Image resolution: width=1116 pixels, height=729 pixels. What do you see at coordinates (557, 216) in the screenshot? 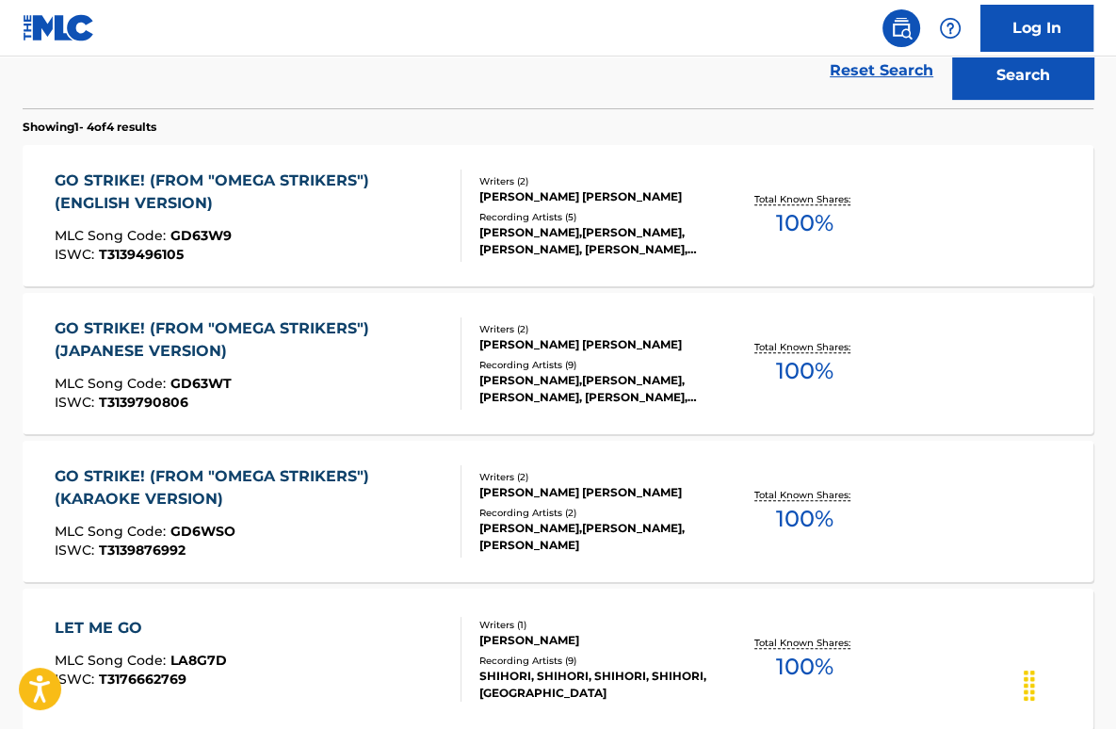
I see `a: GO STRIKE! (FROM "OMEGA STRIKERS") (ENGLISH VERSION)MLC Song Code:GD63W9ISWC:T3139496105Writers (...` at bounding box center [557, 216].